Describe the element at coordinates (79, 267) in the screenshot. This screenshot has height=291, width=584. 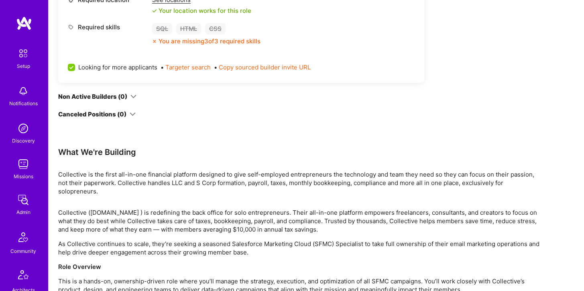
I see `strong: Role Overview` at that location.